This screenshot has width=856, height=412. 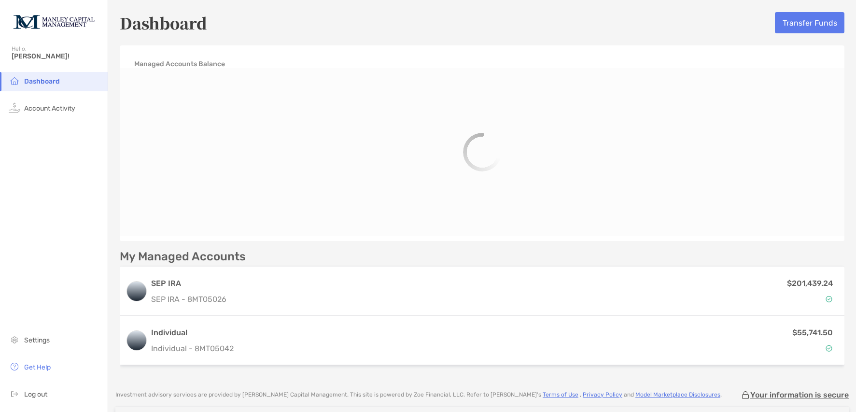 I want to click on span: Get Help, so click(x=37, y=367).